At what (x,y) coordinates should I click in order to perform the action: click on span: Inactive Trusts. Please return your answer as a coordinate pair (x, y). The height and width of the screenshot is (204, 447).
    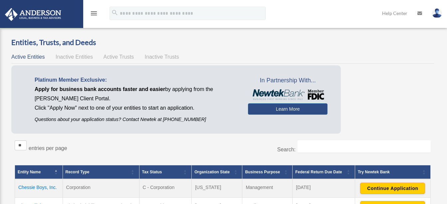
    Looking at the image, I should click on (162, 57).